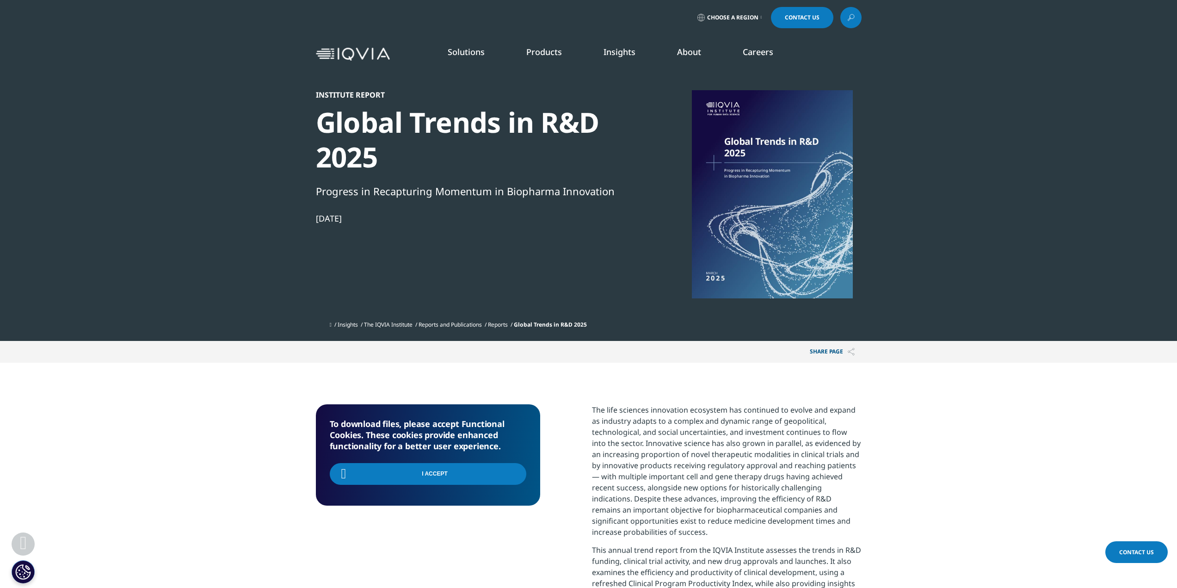 Image resolution: width=1177 pixels, height=588 pixels. Describe the element at coordinates (428, 435) in the screenshot. I see `h5: To download files, please accept Functional Cookies. These cookies provide enhanced functionality...` at that location.